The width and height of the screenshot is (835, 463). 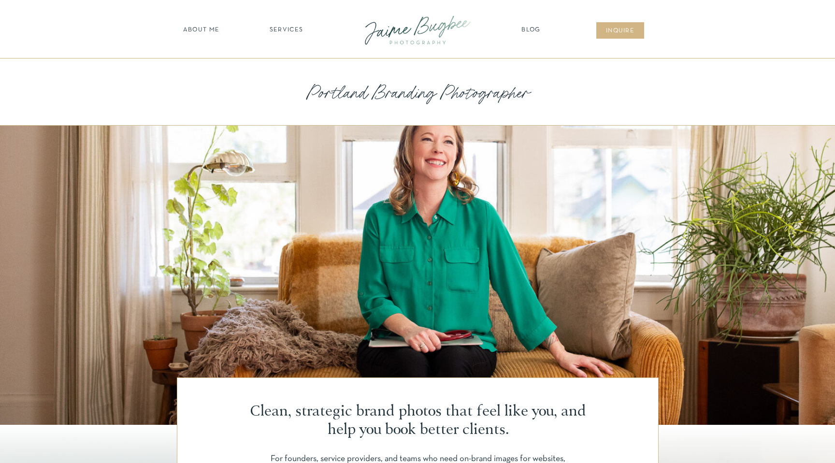 What do you see at coordinates (286, 30) in the screenshot?
I see `a: SERVICES` at bounding box center [286, 30].